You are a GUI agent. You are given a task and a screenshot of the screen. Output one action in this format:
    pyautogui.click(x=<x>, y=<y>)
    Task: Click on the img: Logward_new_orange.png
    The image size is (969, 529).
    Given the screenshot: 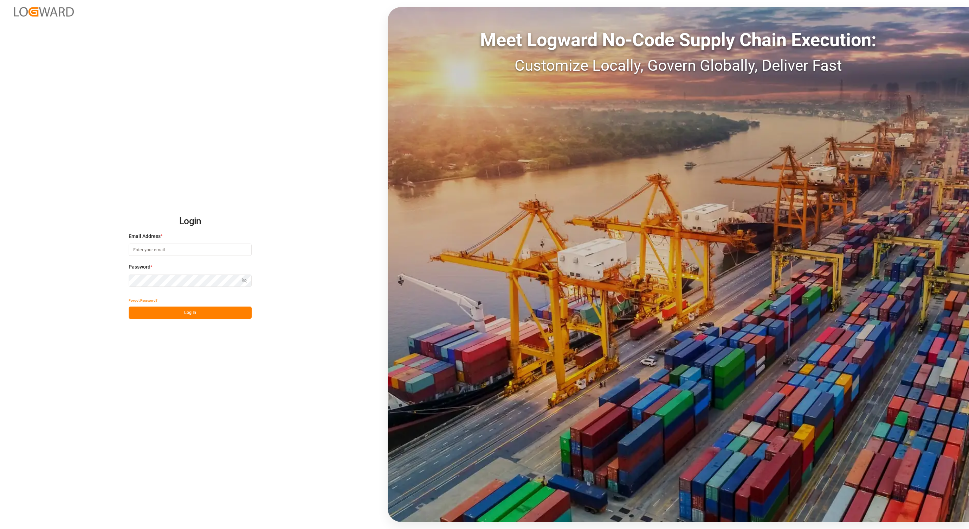 What is the action you would take?
    pyautogui.click(x=44, y=12)
    